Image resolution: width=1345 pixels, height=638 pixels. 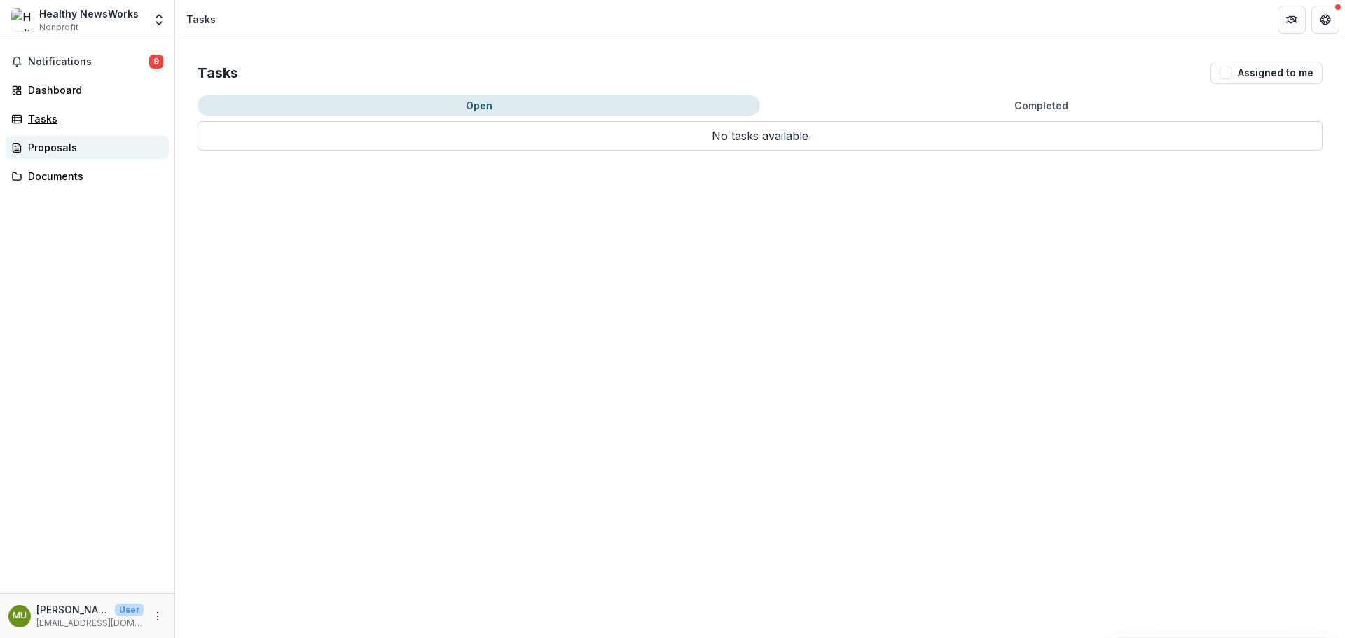 I want to click on button: Open, so click(x=478, y=105).